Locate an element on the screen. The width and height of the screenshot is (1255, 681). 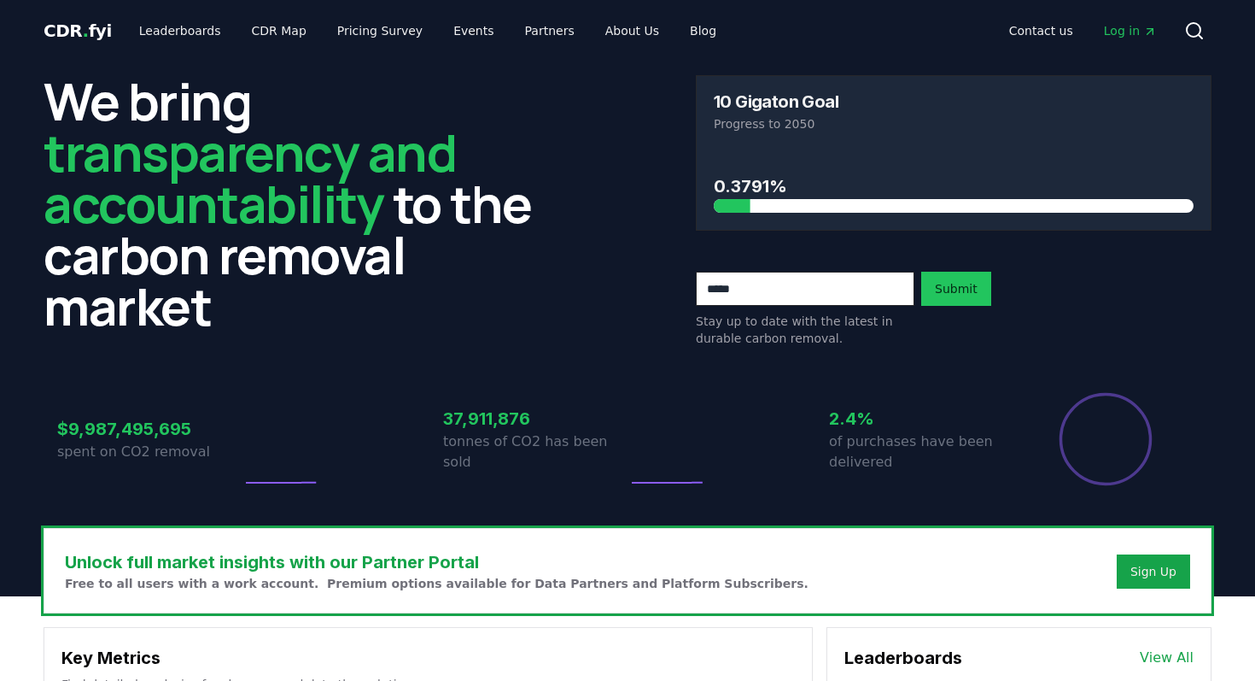
a: Contact us is located at coordinates (1041, 31).